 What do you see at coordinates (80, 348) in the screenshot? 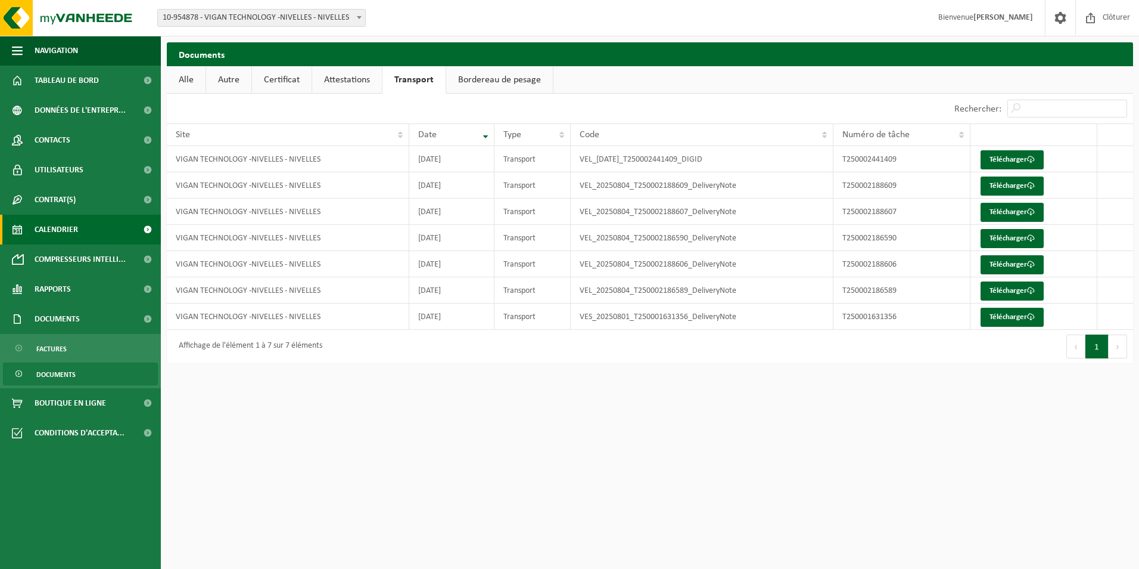
I see `a: Factures` at bounding box center [80, 348].